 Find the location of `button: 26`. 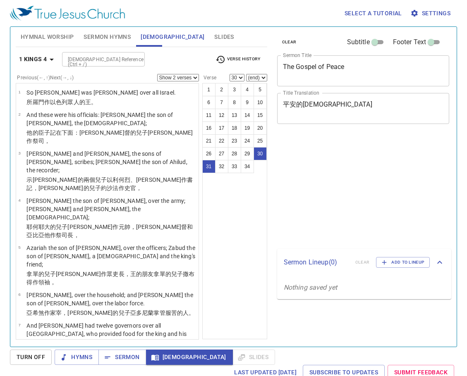

button: 26 is located at coordinates (209, 154).